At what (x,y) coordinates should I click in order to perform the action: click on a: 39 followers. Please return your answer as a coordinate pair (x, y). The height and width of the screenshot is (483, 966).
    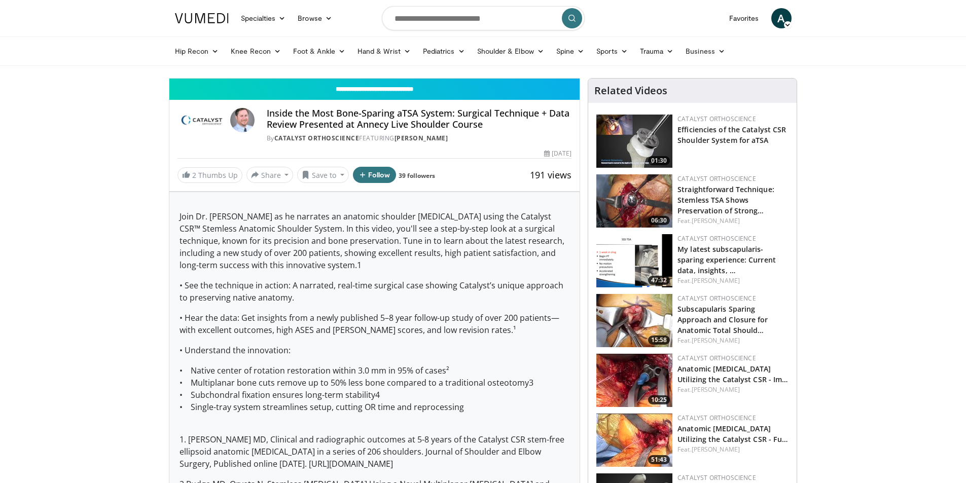
    Looking at the image, I should click on (417, 176).